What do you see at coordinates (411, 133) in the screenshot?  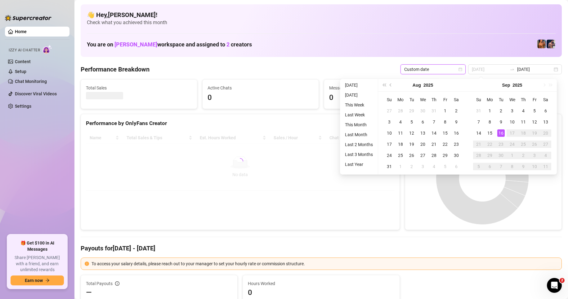 I see `div: 12` at bounding box center [411, 133].